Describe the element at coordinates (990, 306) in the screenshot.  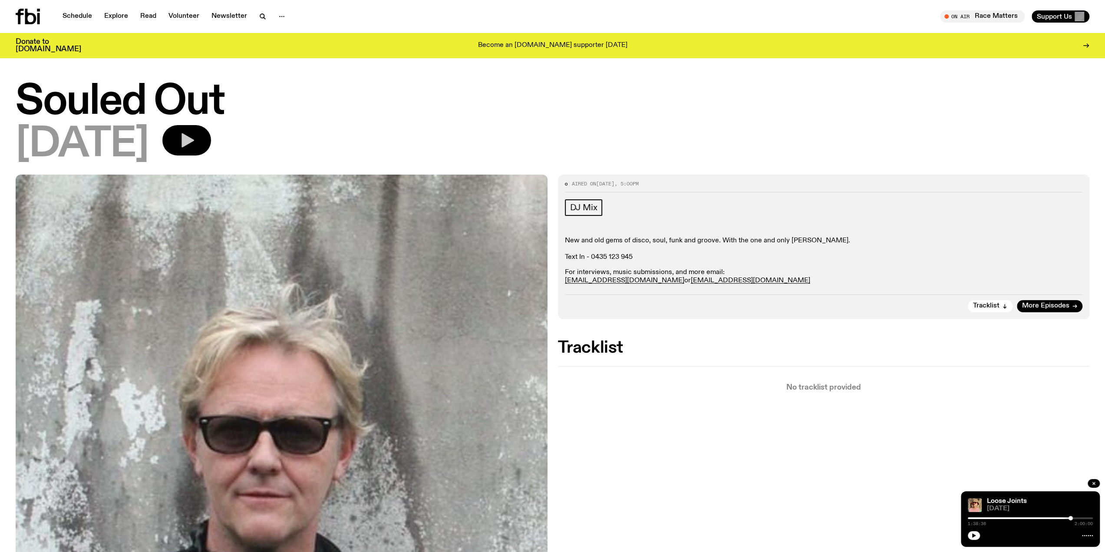
I see `button: Tracklist` at that location.